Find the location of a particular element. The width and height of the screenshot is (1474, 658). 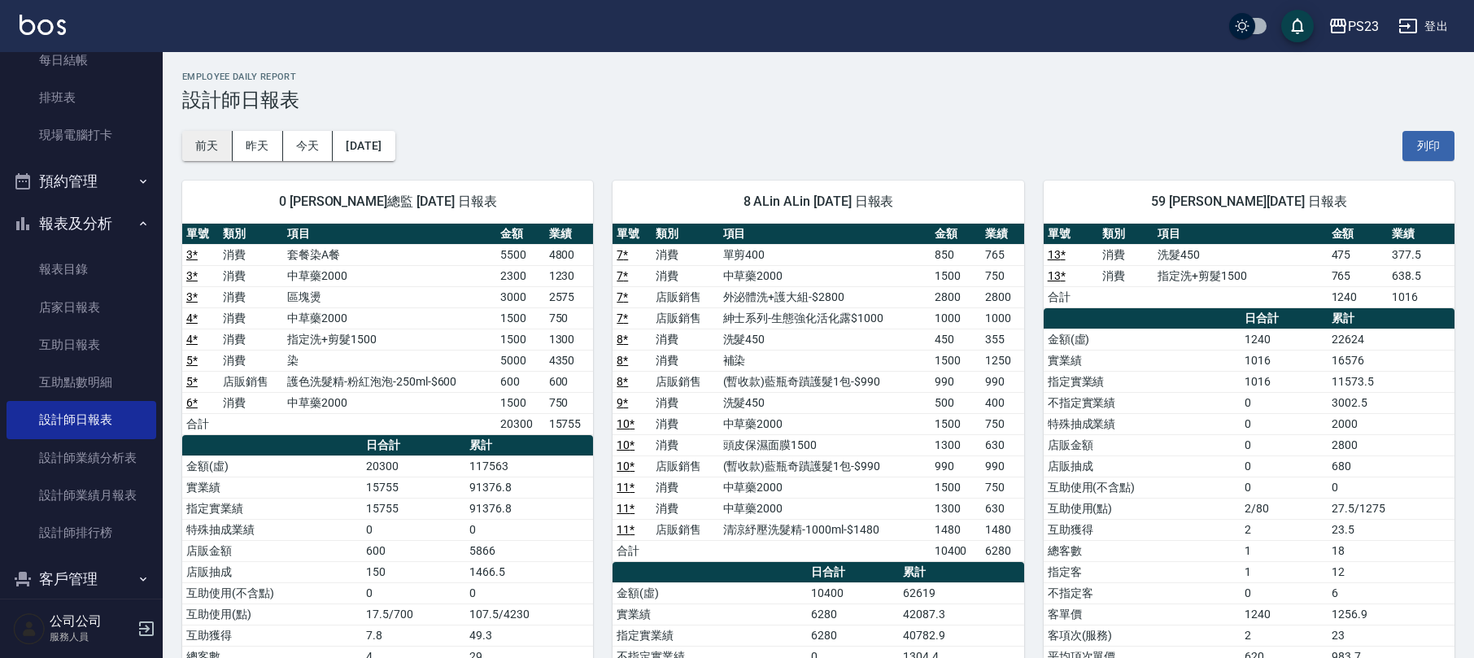

td: 4800 is located at coordinates (569, 255).